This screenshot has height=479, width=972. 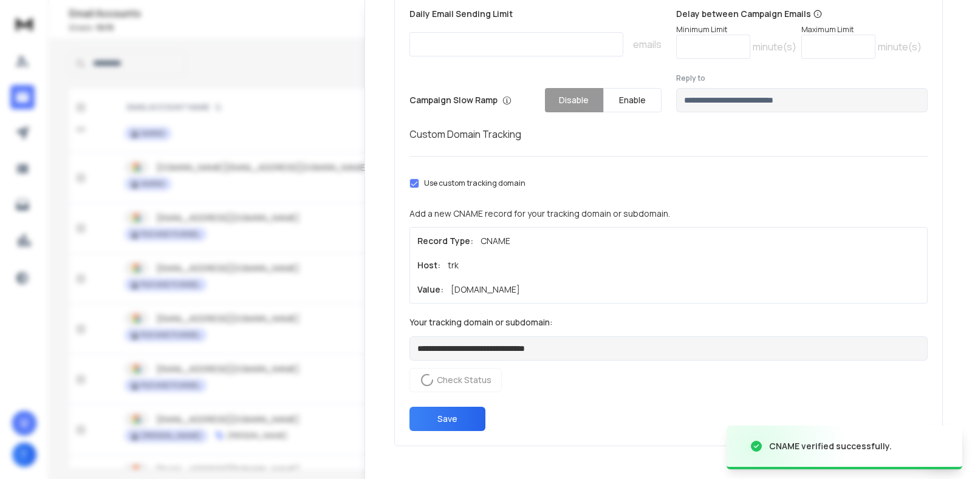 What do you see at coordinates (574, 100) in the screenshot?
I see `button: Disable` at bounding box center [574, 100].